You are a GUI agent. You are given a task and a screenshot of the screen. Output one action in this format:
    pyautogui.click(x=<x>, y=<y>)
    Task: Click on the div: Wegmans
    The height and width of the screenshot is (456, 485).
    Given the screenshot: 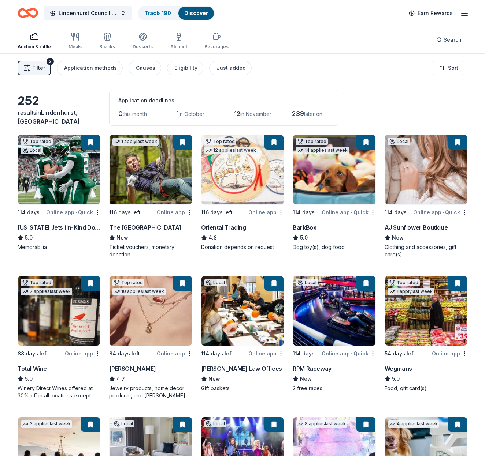 What is the action you would take?
    pyautogui.click(x=398, y=369)
    